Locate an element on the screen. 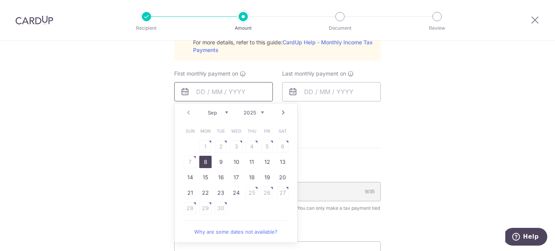 Image resolution: width=555 pixels, height=251 pixels. a: 17 is located at coordinates (236, 177).